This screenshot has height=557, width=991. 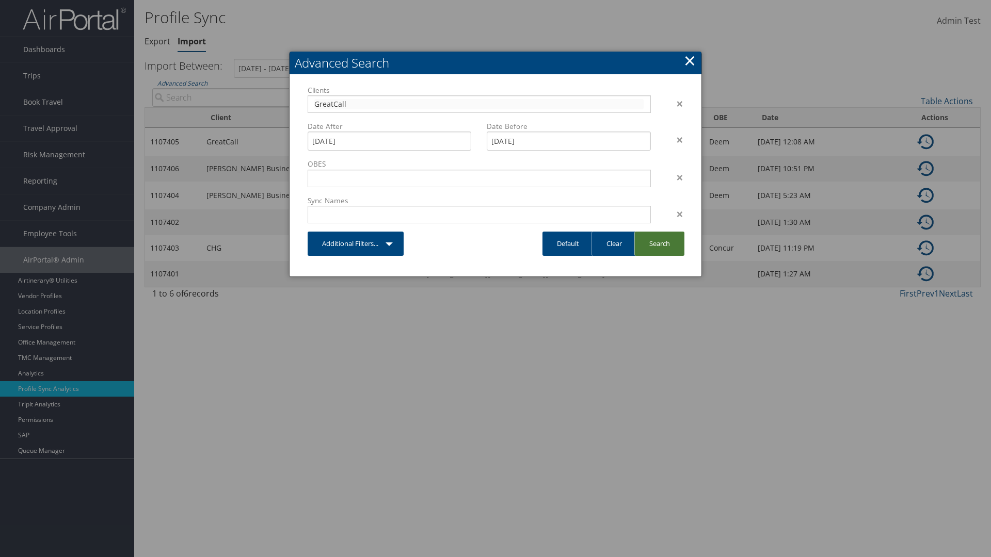 I want to click on label: OBES, so click(x=479, y=164).